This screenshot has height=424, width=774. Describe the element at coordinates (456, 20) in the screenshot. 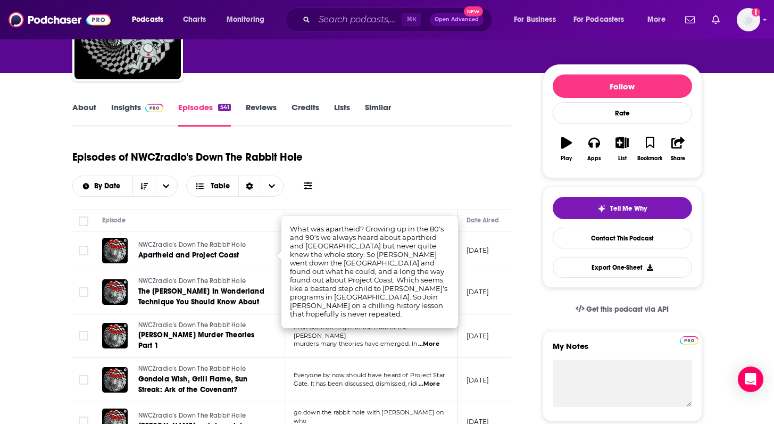

I see `span: Open Advanced` at that location.